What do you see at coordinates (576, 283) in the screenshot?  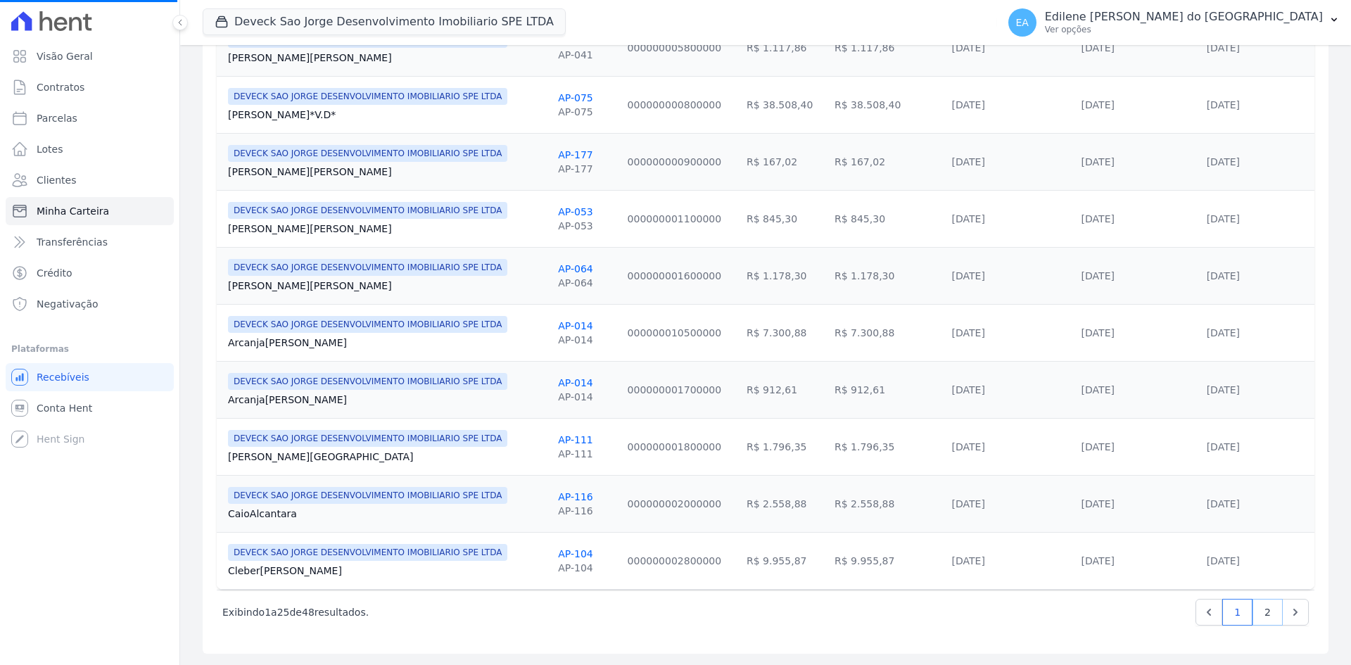 I see `div: AP-064` at bounding box center [576, 283].